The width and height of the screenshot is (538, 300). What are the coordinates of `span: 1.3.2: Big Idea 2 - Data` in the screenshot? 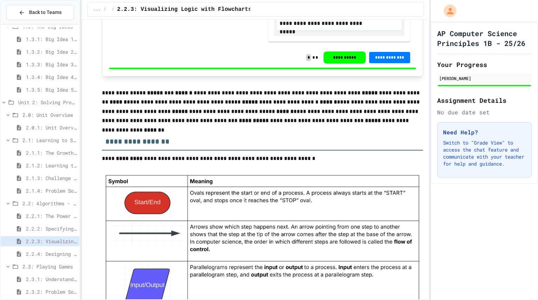 It's located at (51, 52).